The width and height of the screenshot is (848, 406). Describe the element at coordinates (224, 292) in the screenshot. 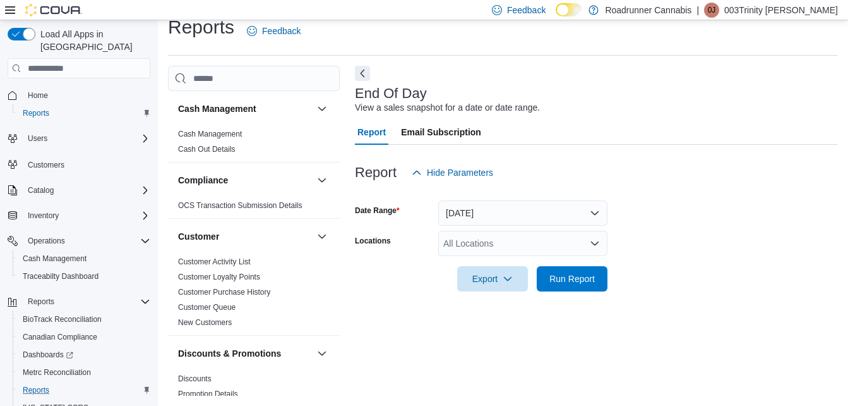

I see `a: Customer Purchase History` at that location.